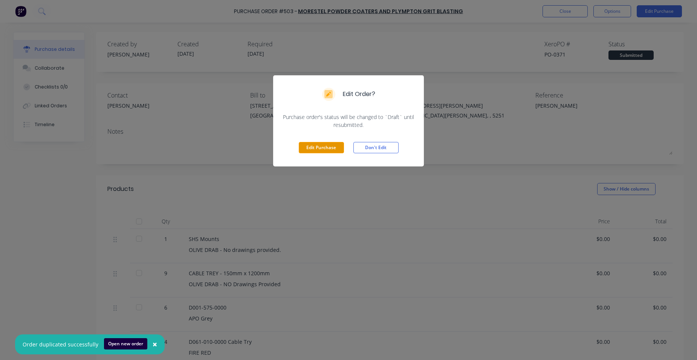 The height and width of the screenshot is (360, 697). I want to click on div: Purchase order's status will be changed to `Draft` until resubmitted., so click(348, 121).